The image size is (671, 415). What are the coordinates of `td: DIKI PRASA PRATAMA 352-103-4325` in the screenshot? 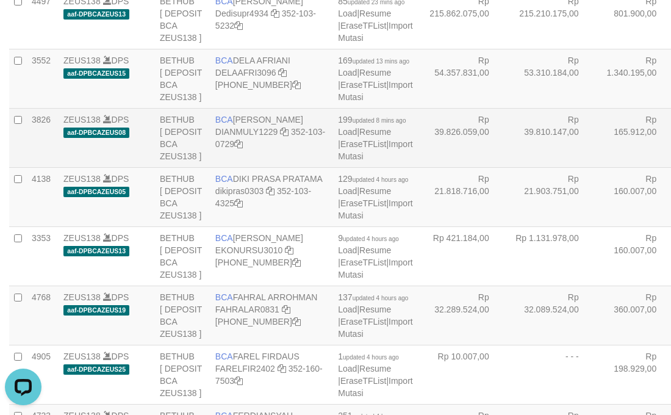 It's located at (272, 197).